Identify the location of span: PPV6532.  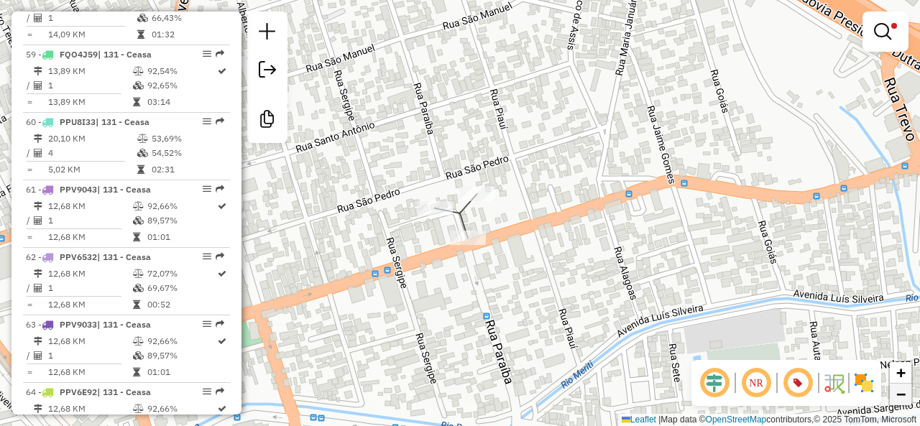
(78, 257).